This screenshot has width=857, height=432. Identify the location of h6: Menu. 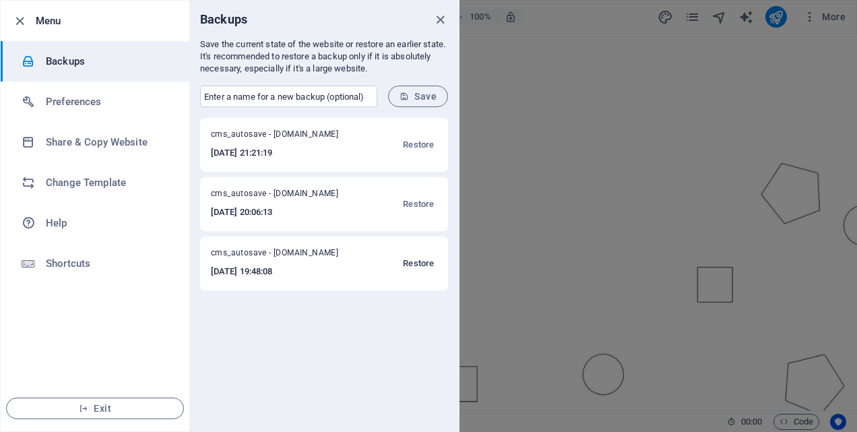
(107, 21).